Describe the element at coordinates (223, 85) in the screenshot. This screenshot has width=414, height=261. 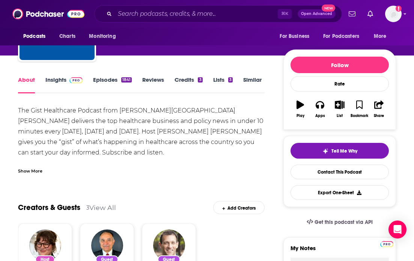
I see `a: Lists3` at that location.